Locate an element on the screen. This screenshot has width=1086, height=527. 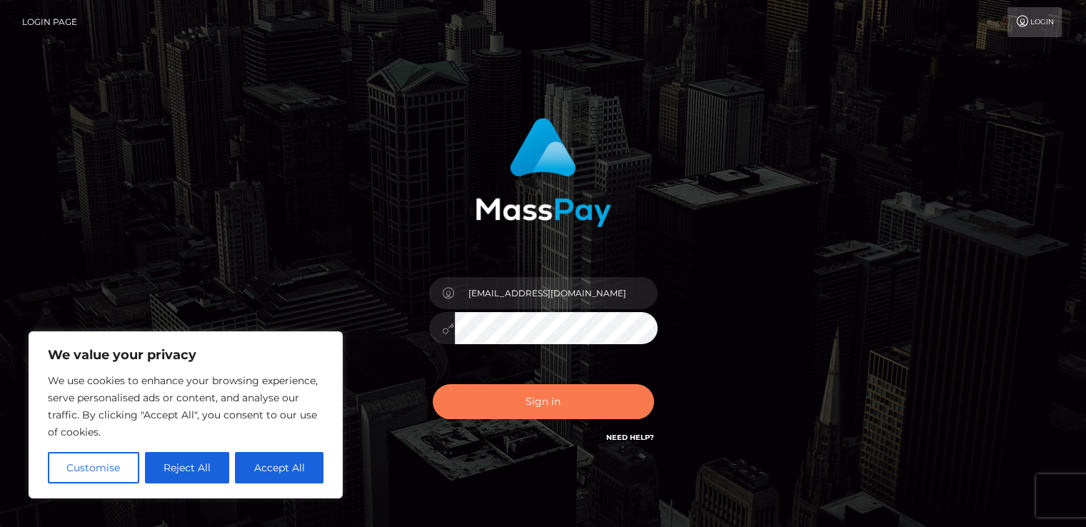
div: We value your privacy is located at coordinates (186, 415).